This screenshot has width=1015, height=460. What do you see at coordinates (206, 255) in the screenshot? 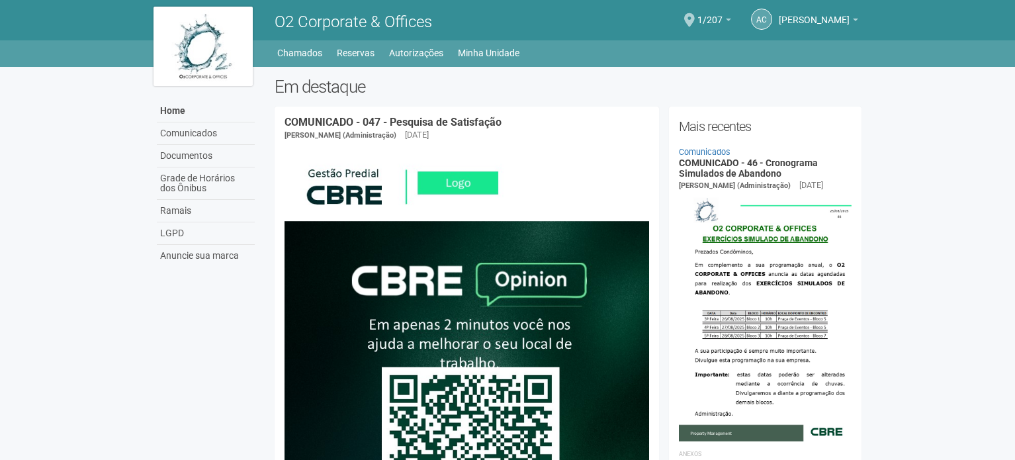
I see `a: Anuncie sua marca` at bounding box center [206, 255].